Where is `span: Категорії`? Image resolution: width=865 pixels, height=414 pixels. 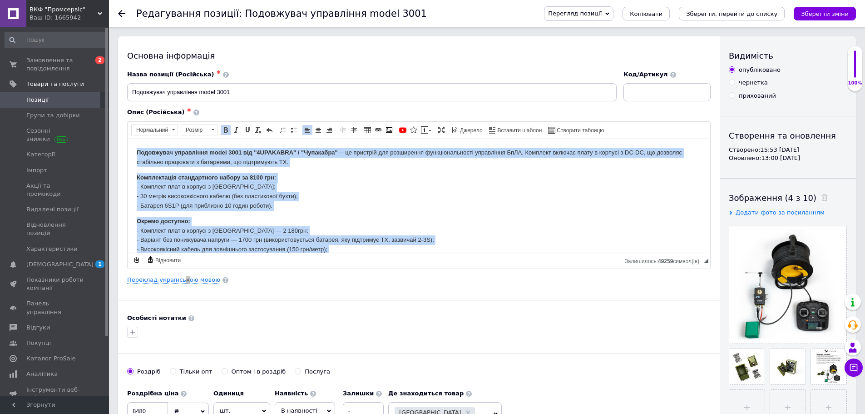 span: Категорії is located at coordinates (40, 154).